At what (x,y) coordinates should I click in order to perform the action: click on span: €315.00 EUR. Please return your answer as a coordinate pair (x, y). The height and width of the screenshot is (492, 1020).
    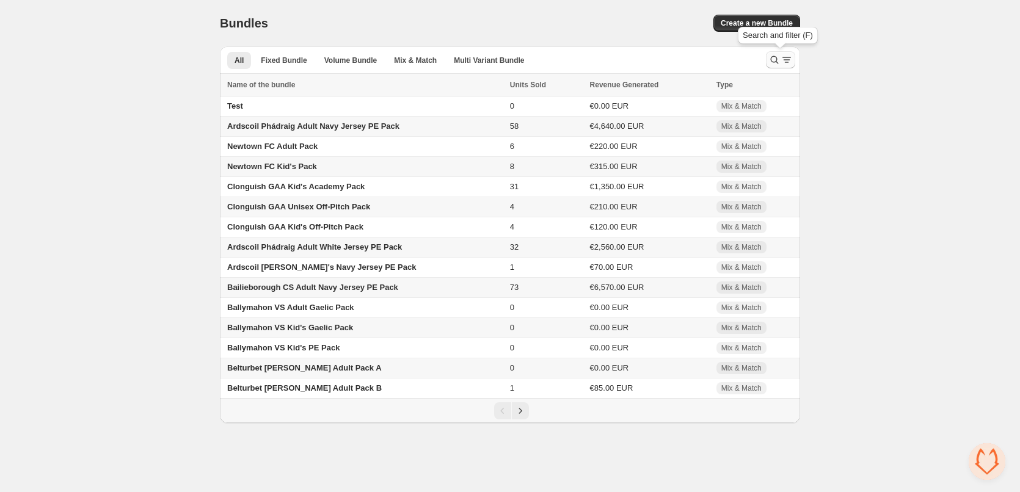
    Looking at the image, I should click on (614, 166).